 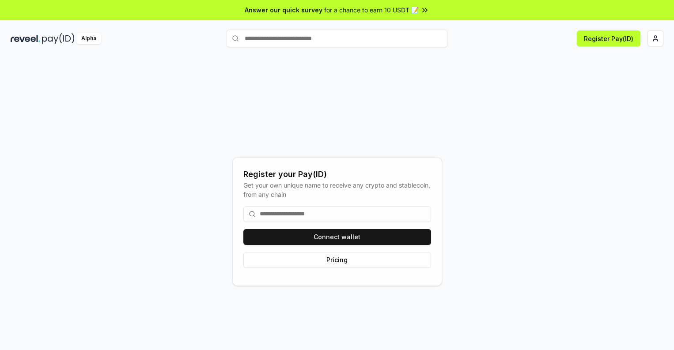 What do you see at coordinates (337, 237) in the screenshot?
I see `button: Connect wallet` at bounding box center [337, 237].